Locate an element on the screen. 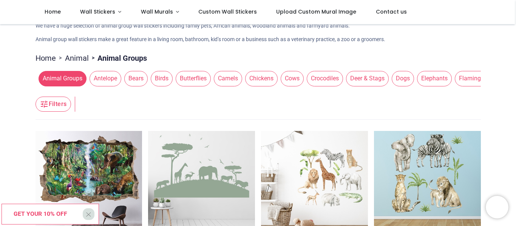 Image resolution: width=516 pixels, height=226 pixels. span: Animal Groups is located at coordinates (62, 79).